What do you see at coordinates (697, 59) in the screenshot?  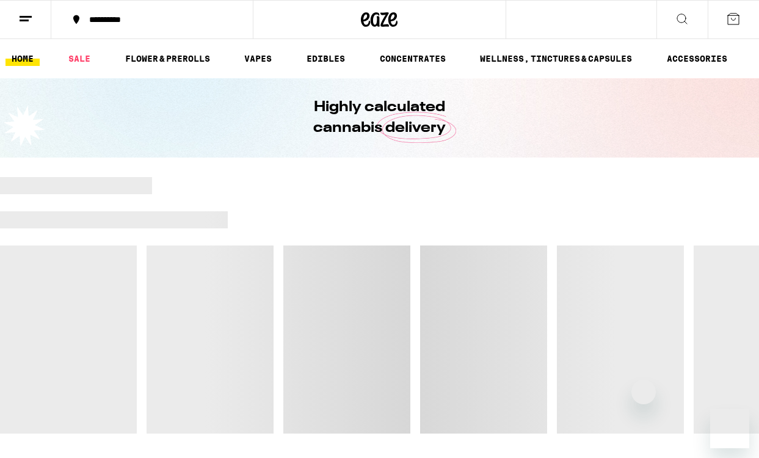 I see `a: ACCESSORIES` at bounding box center [697, 59].